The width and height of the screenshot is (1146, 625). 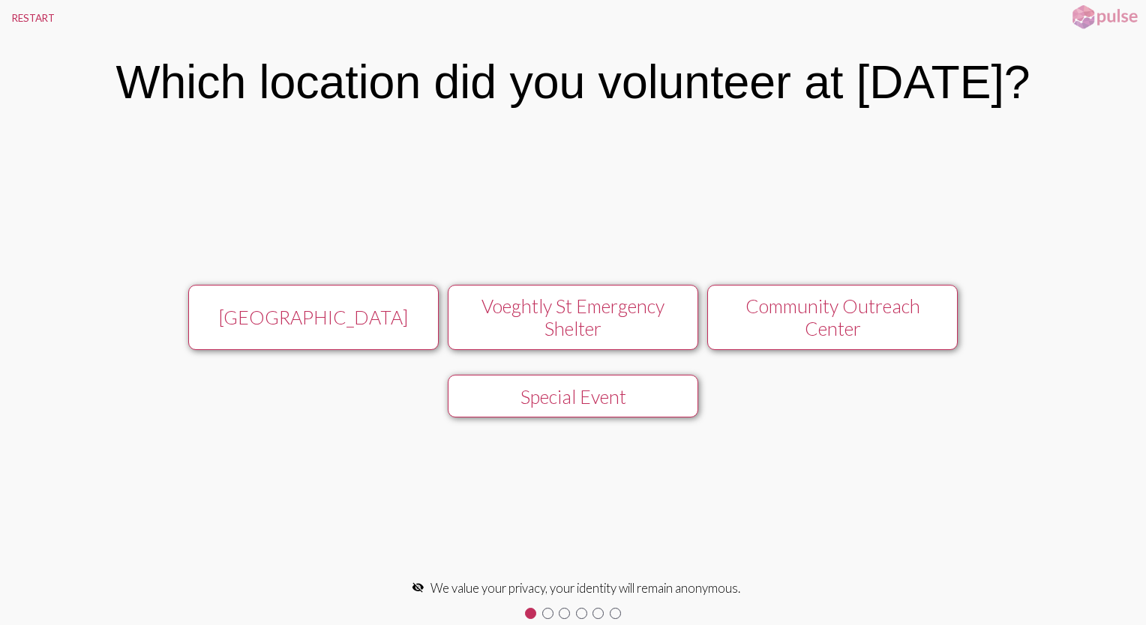 What do you see at coordinates (832, 317) in the screenshot?
I see `button: Community Outreach Center` at bounding box center [832, 317].